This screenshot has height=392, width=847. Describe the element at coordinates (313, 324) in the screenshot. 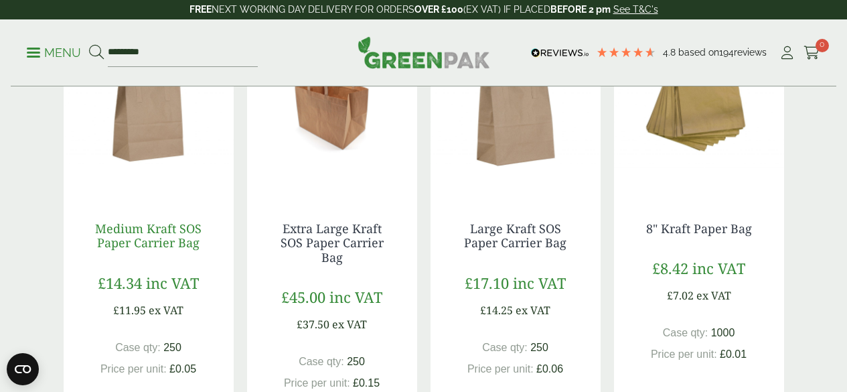

I see `span: £37.50` at that location.